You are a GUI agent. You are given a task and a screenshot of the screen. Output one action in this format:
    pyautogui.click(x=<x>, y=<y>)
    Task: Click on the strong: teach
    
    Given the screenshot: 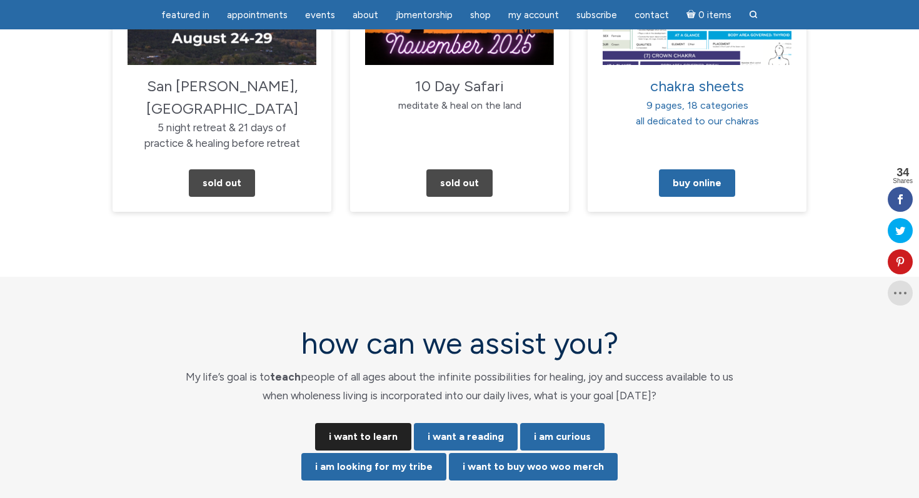 What is the action you would take?
    pyautogui.click(x=285, y=377)
    